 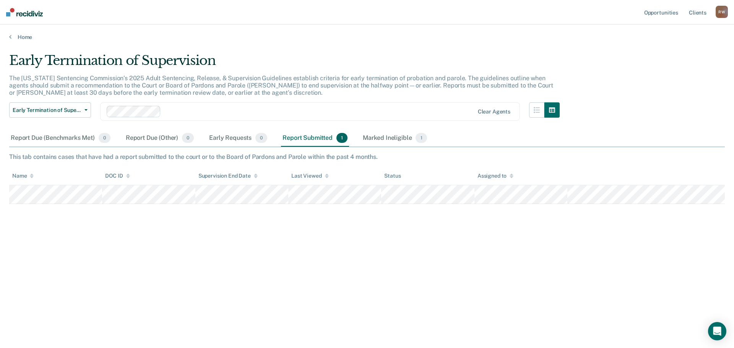 I want to click on div: Status, so click(x=392, y=176).